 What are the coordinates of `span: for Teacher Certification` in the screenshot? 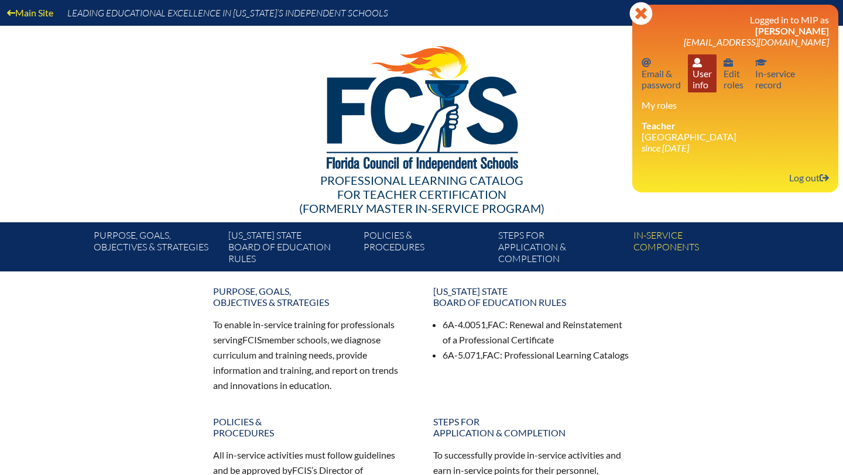 It's located at (421, 194).